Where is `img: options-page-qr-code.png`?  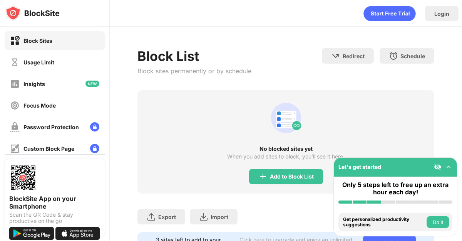
img: options-page-qr-code.png is located at coordinates (23, 178).